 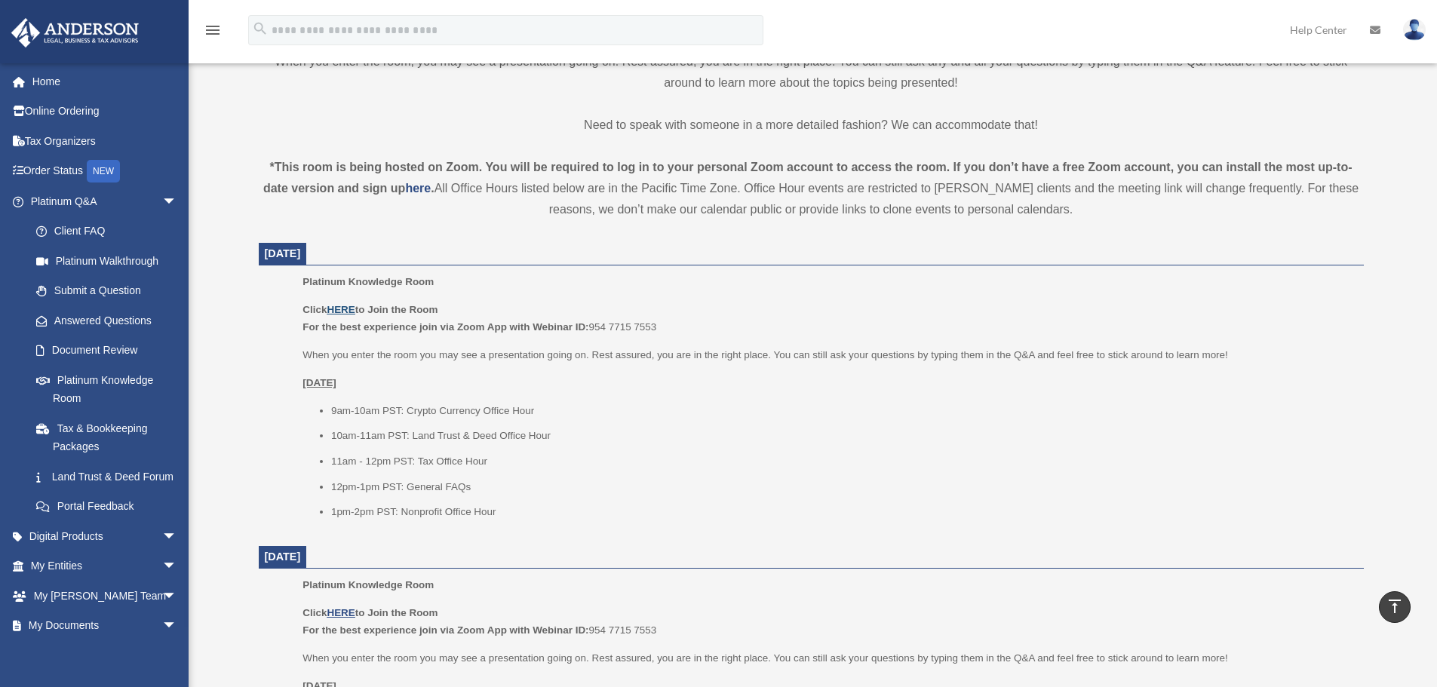 What do you see at coordinates (105, 141) in the screenshot?
I see `a: Tax Organizers` at bounding box center [105, 141].